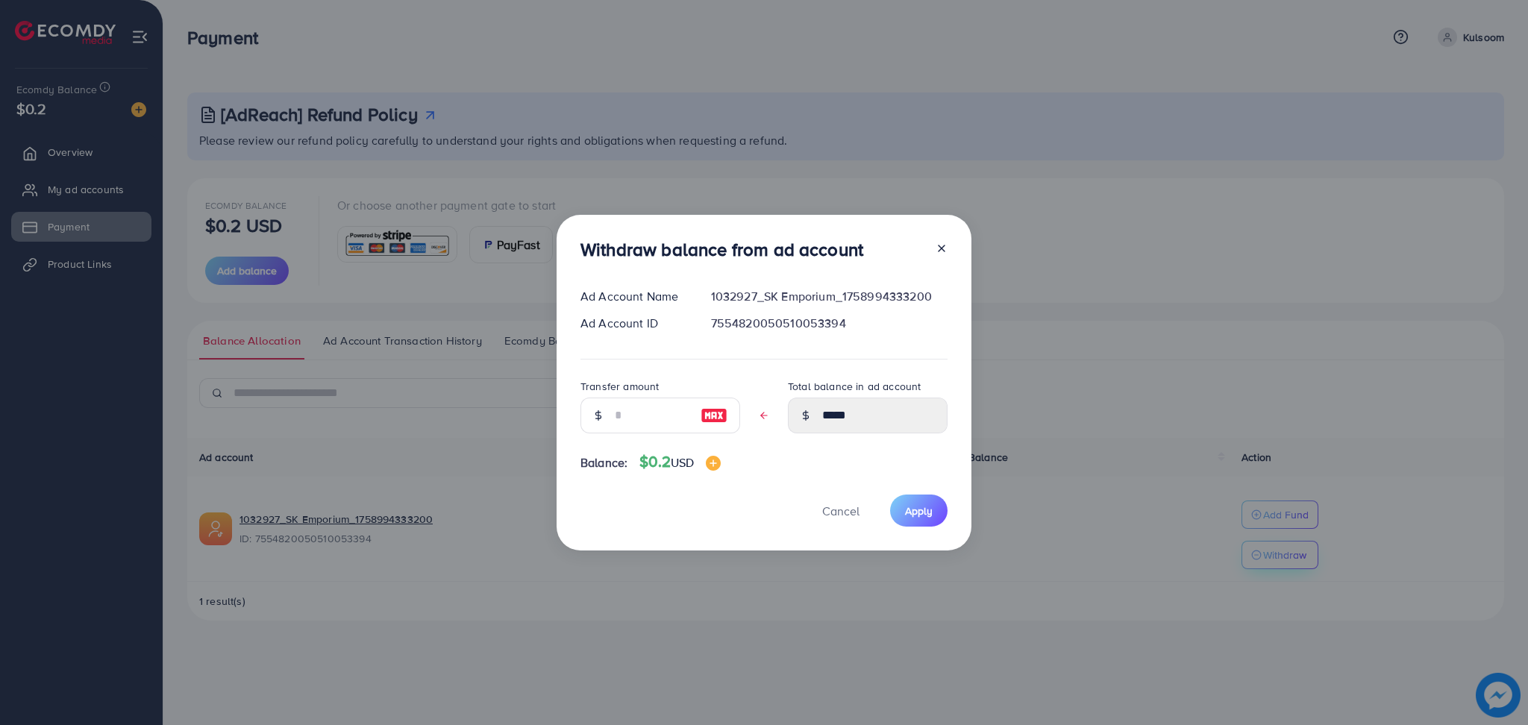 The image size is (1528, 725). What do you see at coordinates (829, 323) in the screenshot?
I see `div: 7554820050510053394` at bounding box center [829, 323].